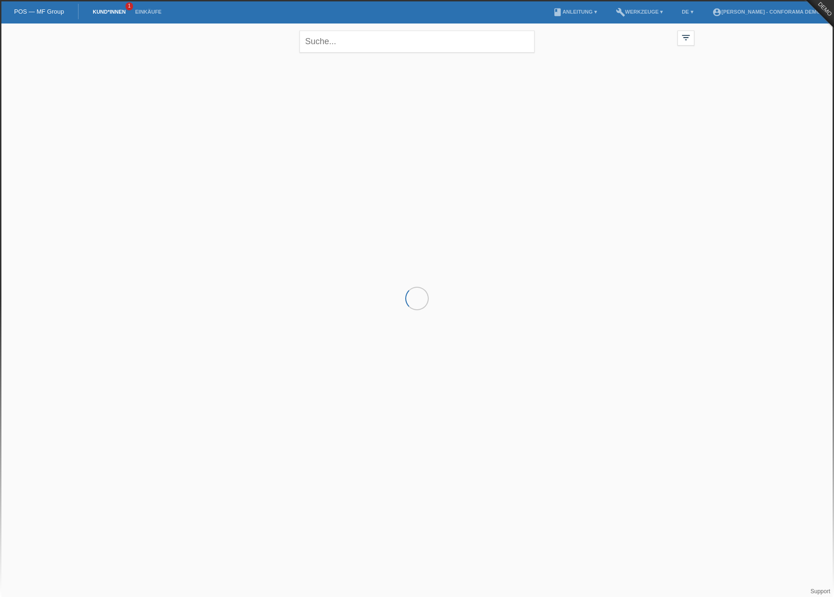 The height and width of the screenshot is (597, 834). Describe the element at coordinates (417, 41) in the screenshot. I see `input: Suche...` at that location.